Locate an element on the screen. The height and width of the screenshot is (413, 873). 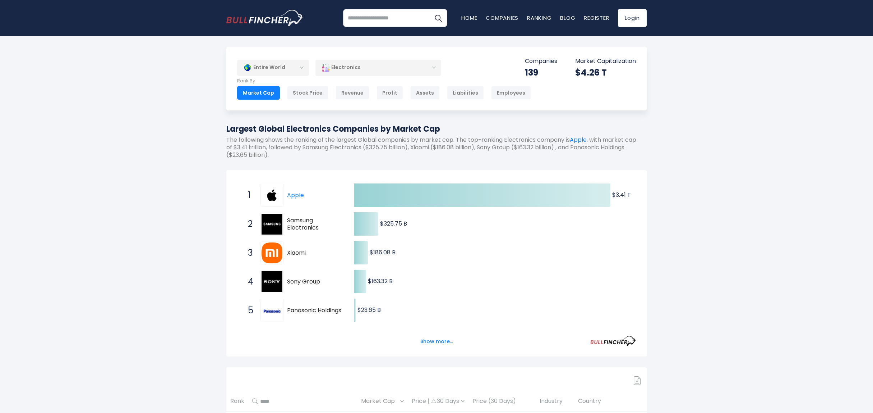
div: 139 is located at coordinates (541, 72).